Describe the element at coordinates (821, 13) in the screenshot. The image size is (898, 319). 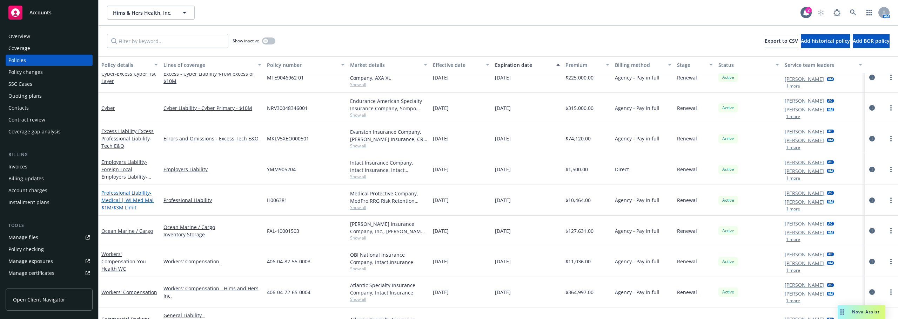
I see `a: Start snowing` at that location.